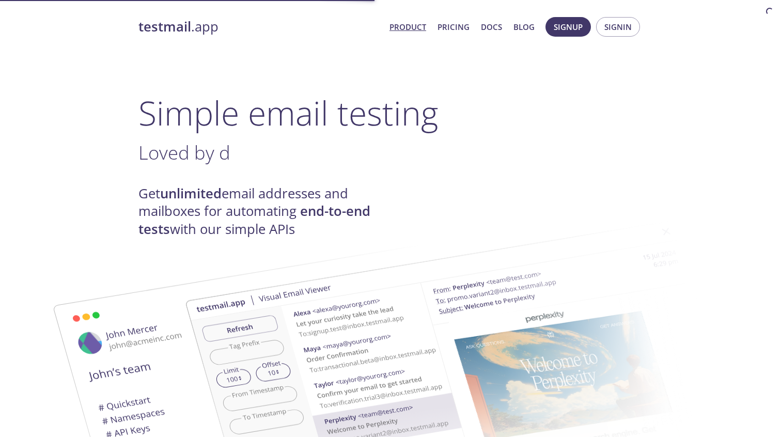 Image resolution: width=781 pixels, height=437 pixels. I want to click on strong: unlimited, so click(191, 193).